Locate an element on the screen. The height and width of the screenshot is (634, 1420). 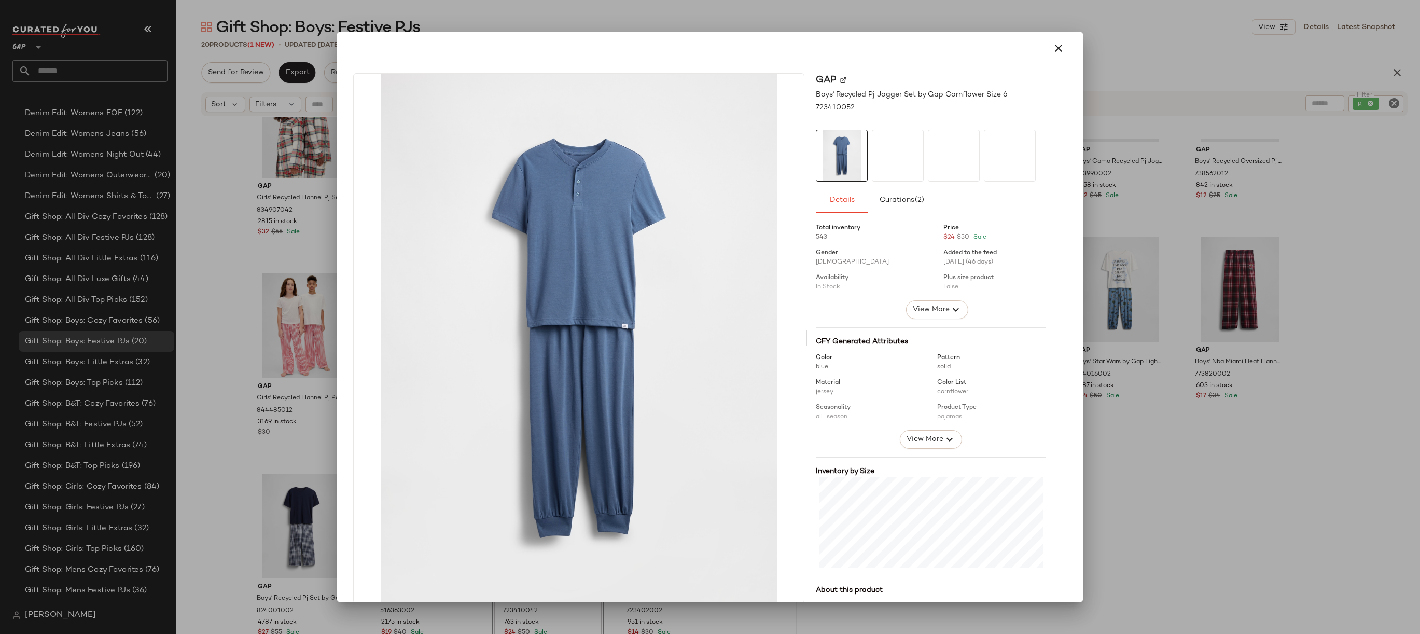
span: 723410052 is located at coordinates (835, 107).